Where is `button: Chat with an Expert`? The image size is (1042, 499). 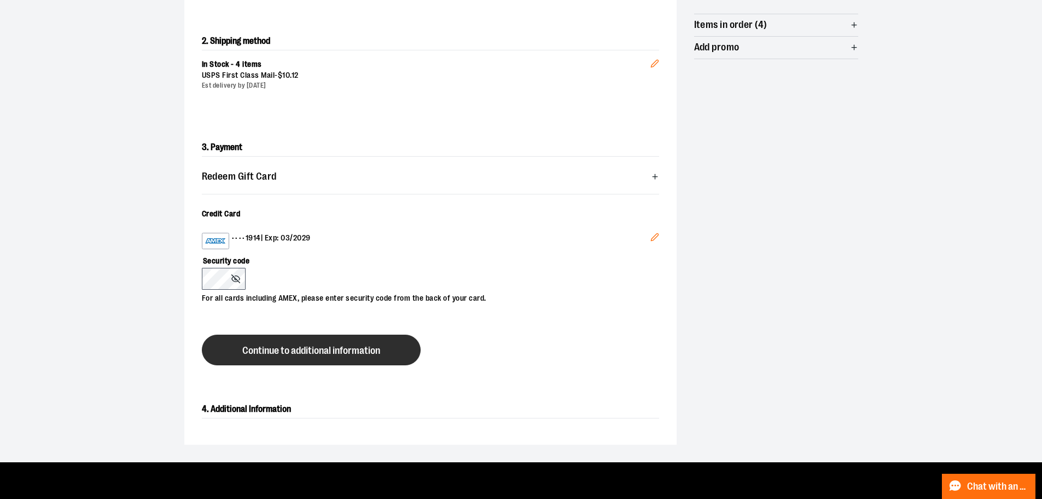
button: Chat with an Expert is located at coordinates (989, 486).